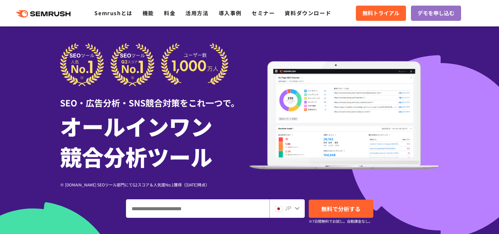 This screenshot has height=234, width=499. I want to click on div: SEO・広告分析・SNS競合対策をこれ一つで。, so click(155, 97).